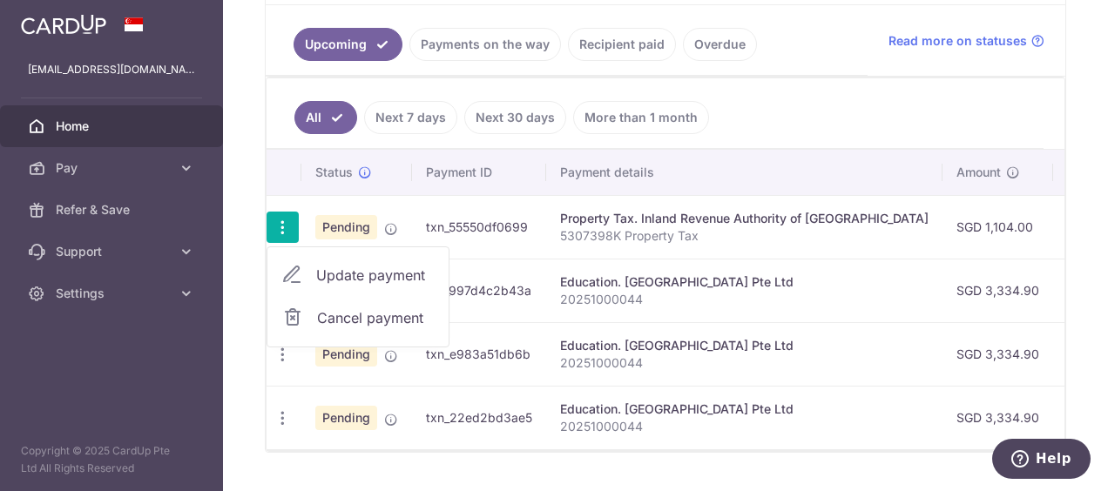  What do you see at coordinates (979, 173) in the screenshot?
I see `span: Amount` at bounding box center [979, 173].